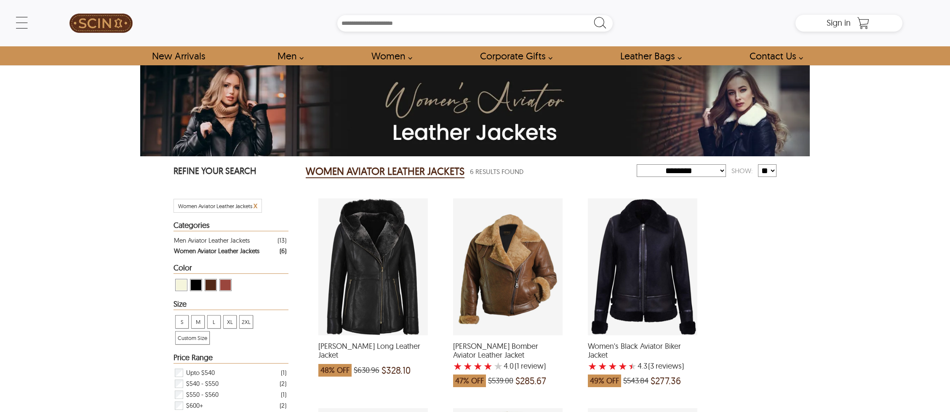  Describe the element at coordinates (212, 240) in the screenshot. I see `div: Men Aviator Leather Jackets` at that location.